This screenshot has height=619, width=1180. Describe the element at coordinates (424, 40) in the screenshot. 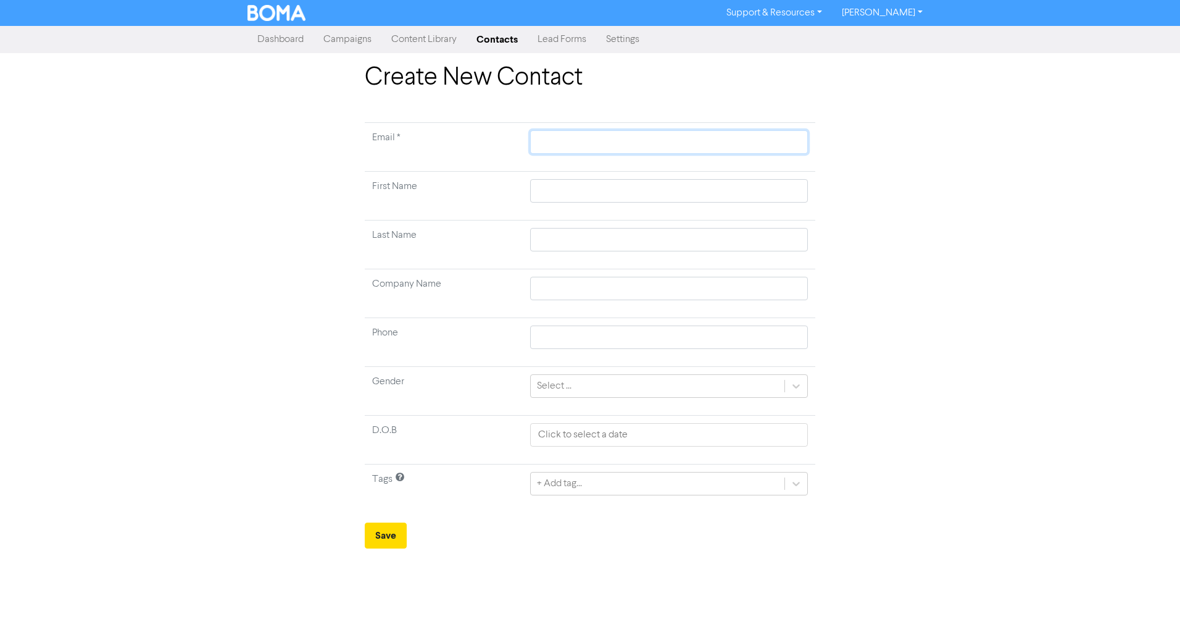

I see `a: Content Library` at that location.